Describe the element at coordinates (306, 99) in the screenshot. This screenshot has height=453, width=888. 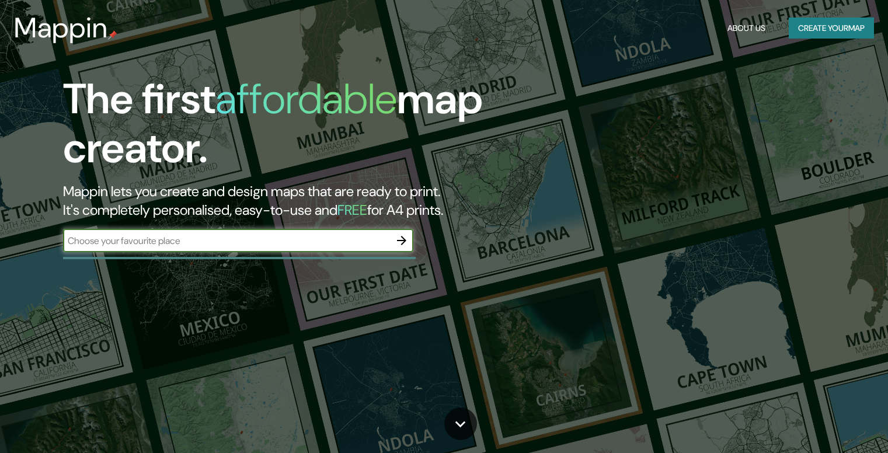
I see `h1: affordable` at that location.